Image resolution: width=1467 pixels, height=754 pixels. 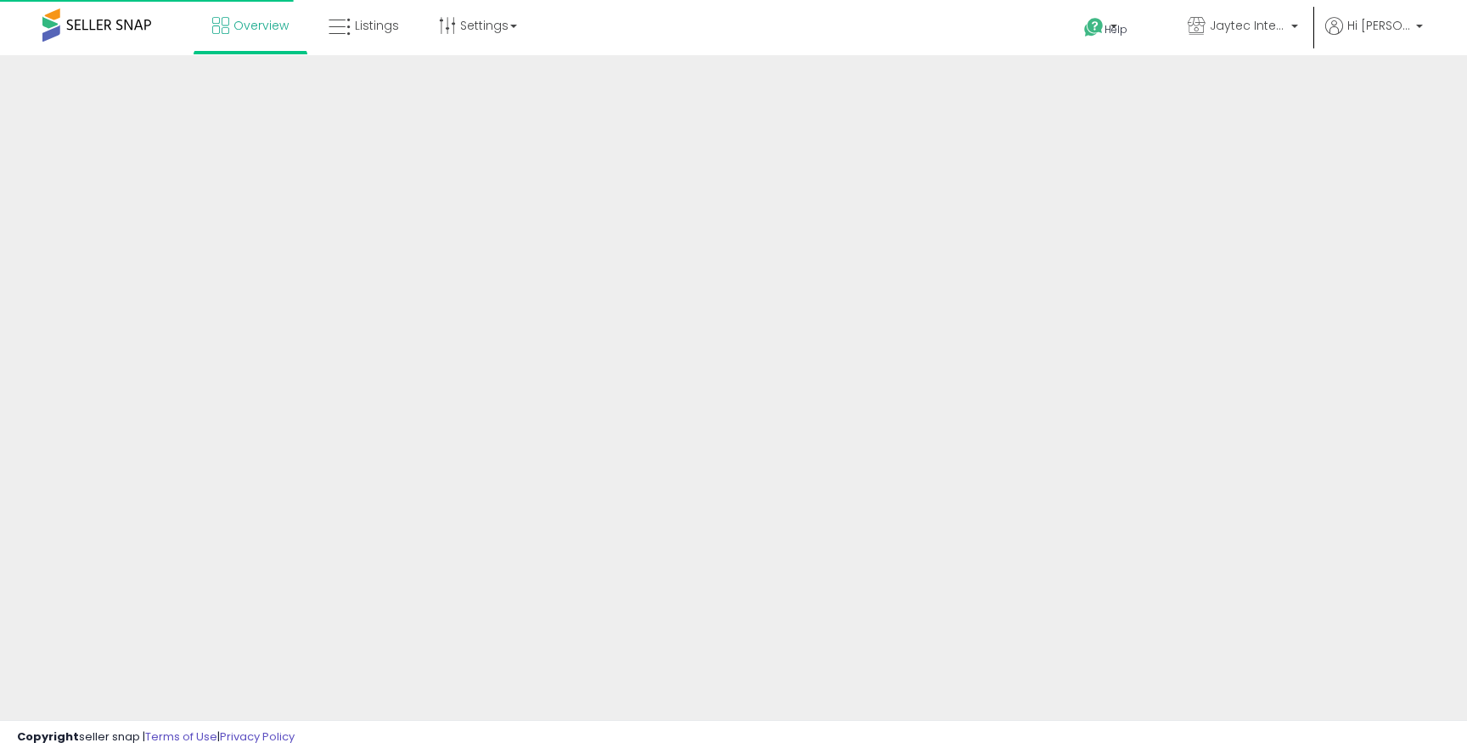 What do you see at coordinates (155, 737) in the screenshot?
I see `div: seller snap | |` at bounding box center [155, 737].